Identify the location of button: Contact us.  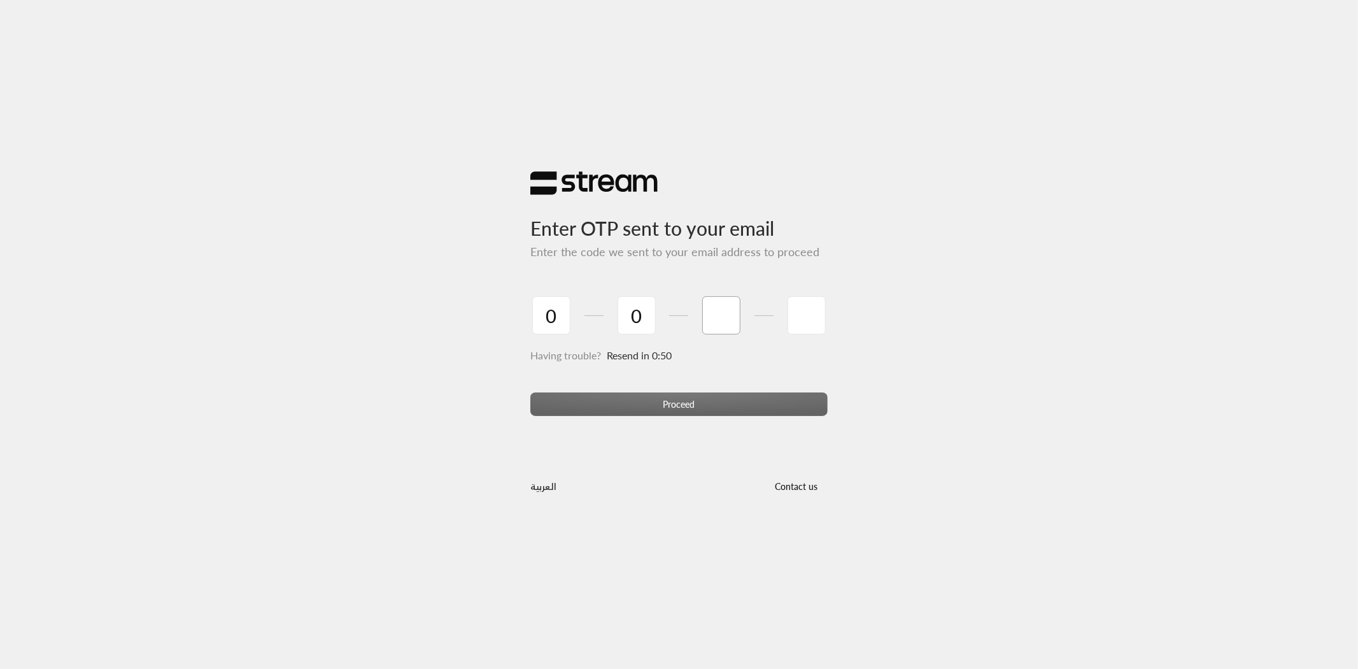
(797, 485).